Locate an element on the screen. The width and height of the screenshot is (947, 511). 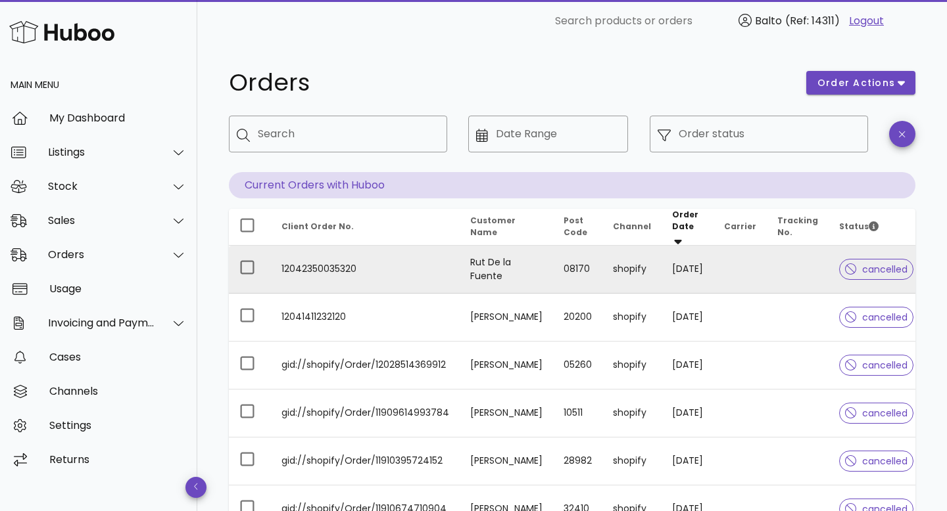
div: Settings is located at coordinates (118, 425).